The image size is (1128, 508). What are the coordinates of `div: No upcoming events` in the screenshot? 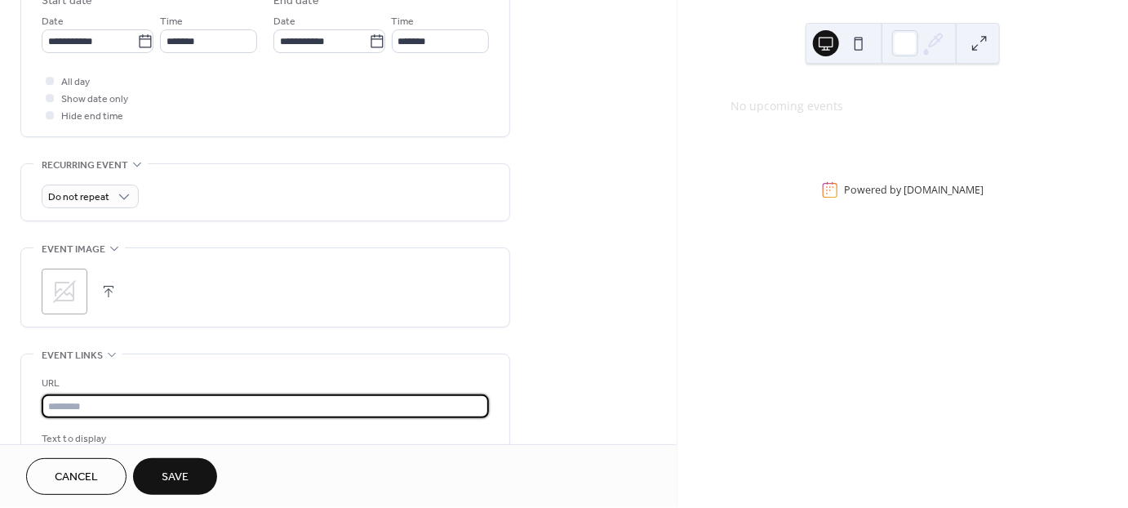 It's located at (903, 105).